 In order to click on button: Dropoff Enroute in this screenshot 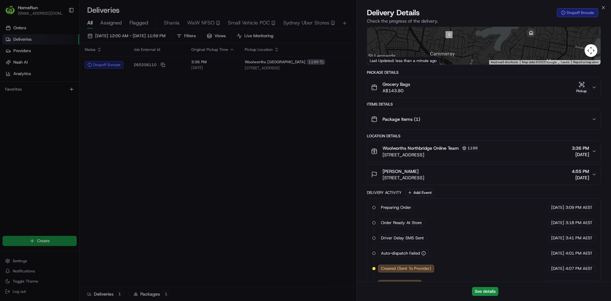, I will do `click(578, 13)`.